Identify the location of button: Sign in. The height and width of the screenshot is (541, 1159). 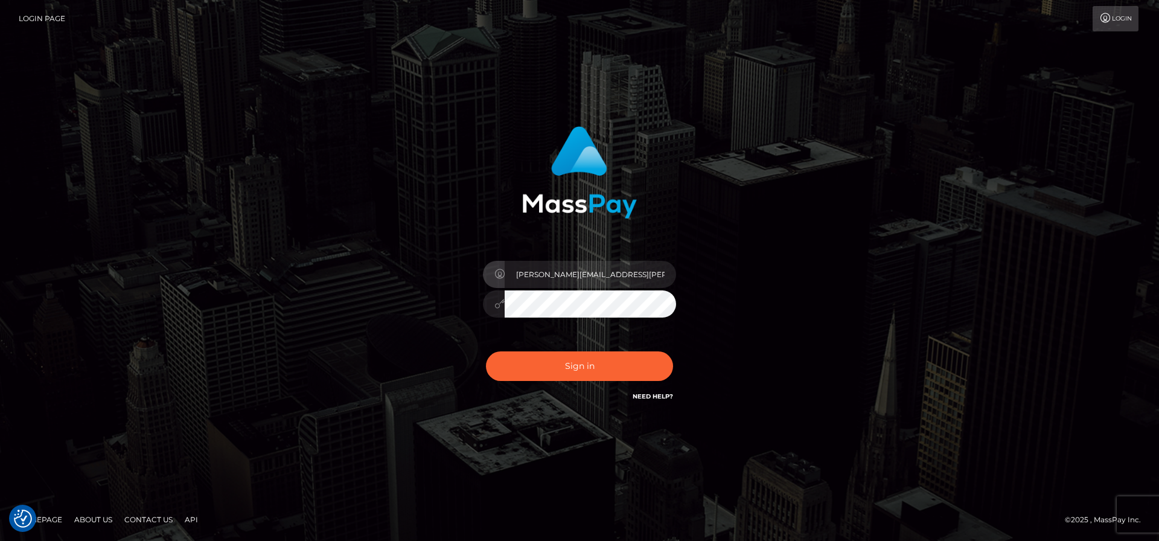
(580, 366).